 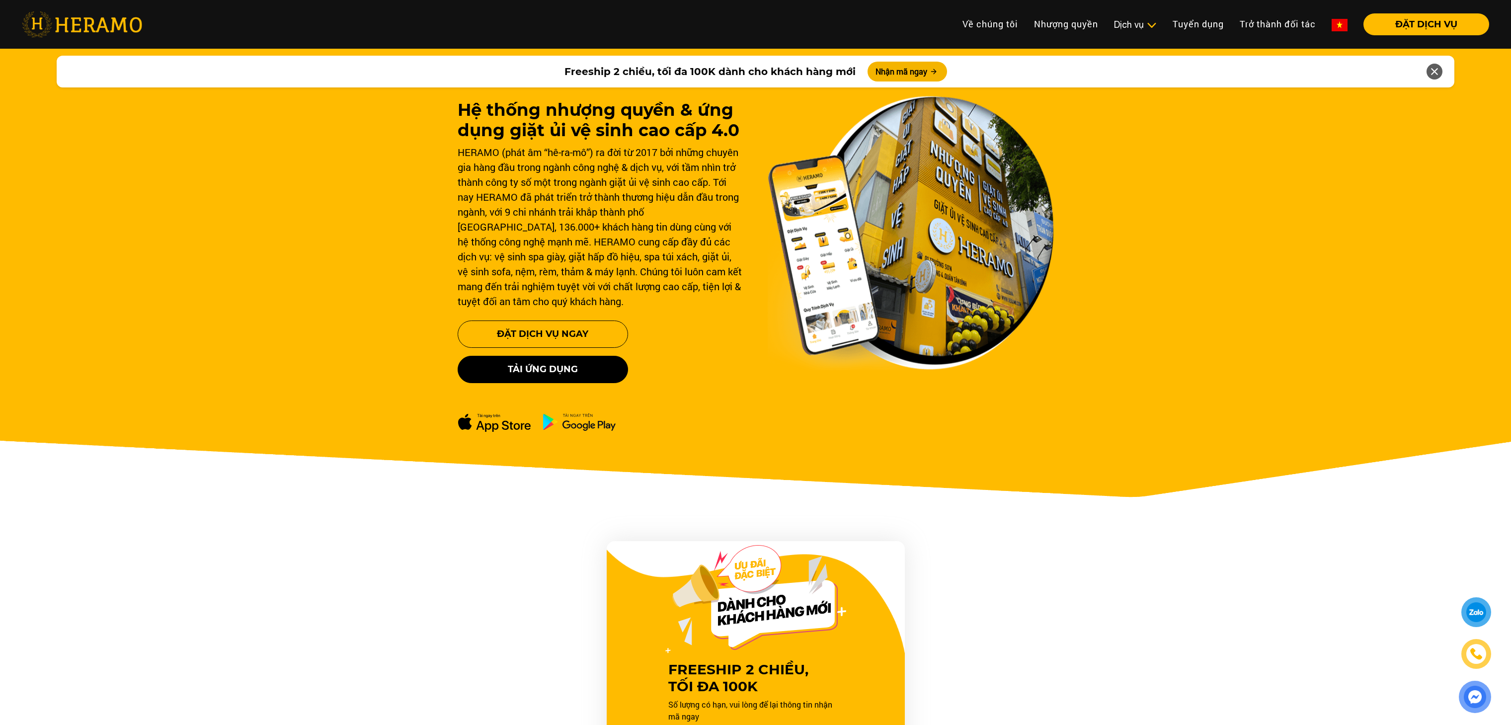 I want to click on img: heramo-logo.png, so click(x=82, y=24).